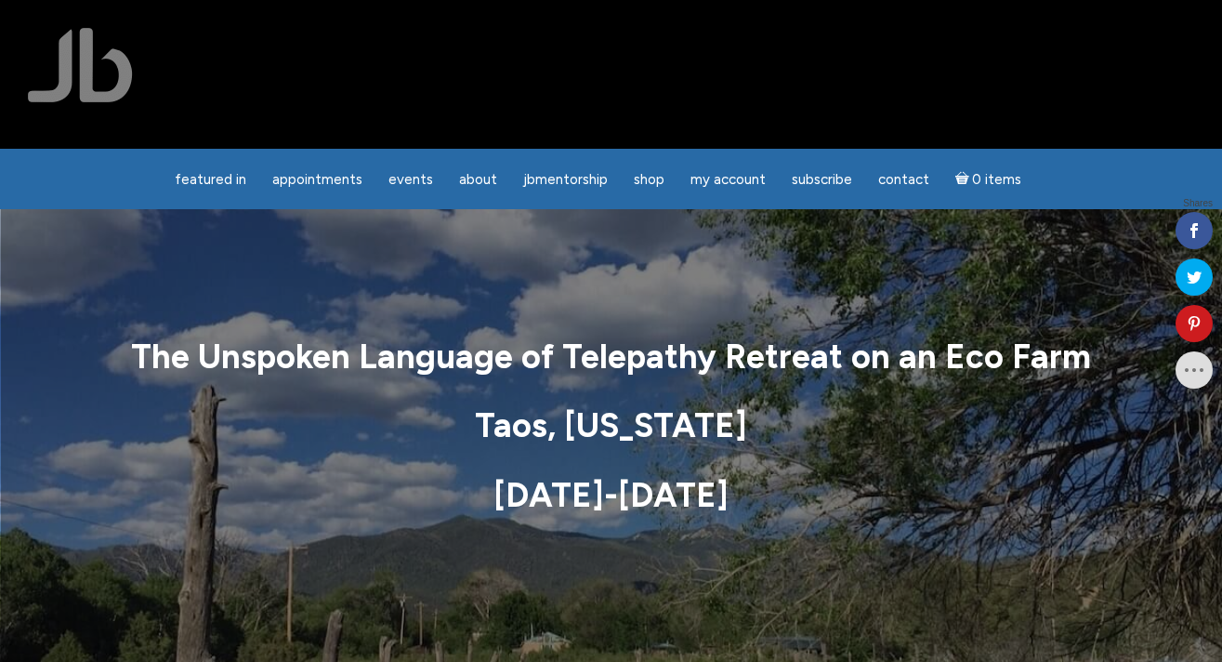 The width and height of the screenshot is (1222, 662). I want to click on a: JBMentorship, so click(565, 179).